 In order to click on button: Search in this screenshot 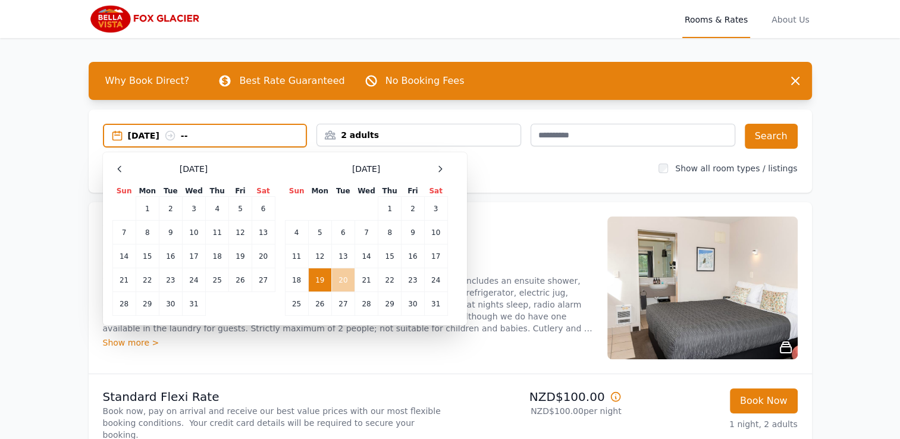, I will do `click(771, 136)`.